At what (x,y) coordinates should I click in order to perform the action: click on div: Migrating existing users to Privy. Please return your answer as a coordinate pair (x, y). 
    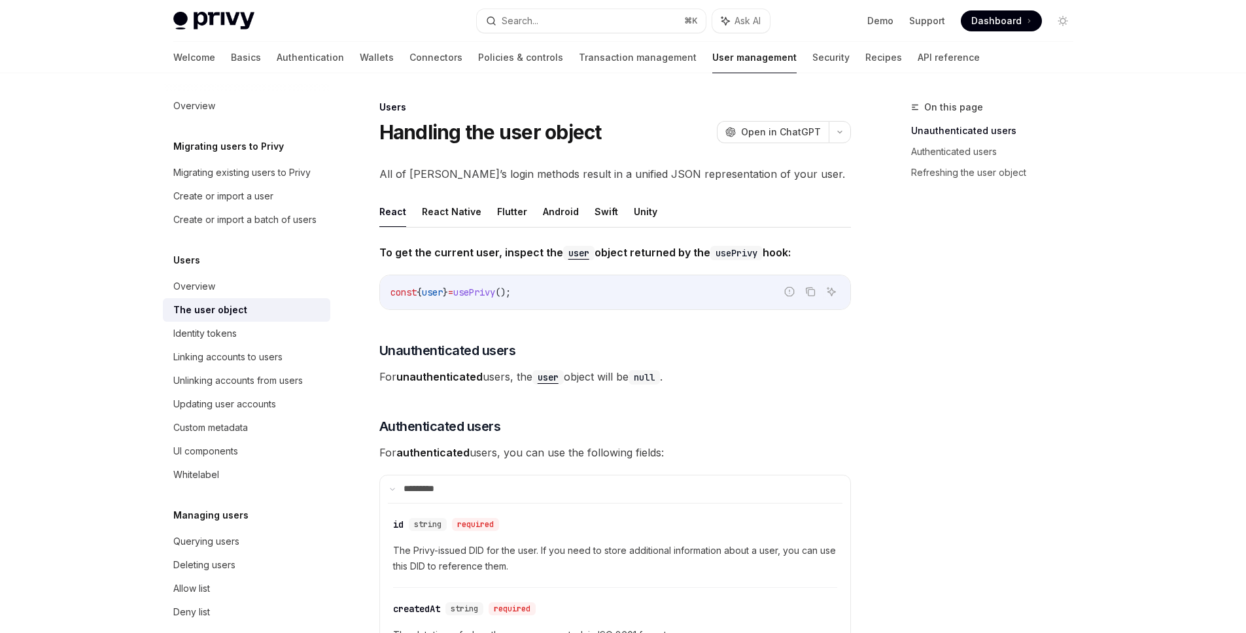
    Looking at the image, I should click on (242, 173).